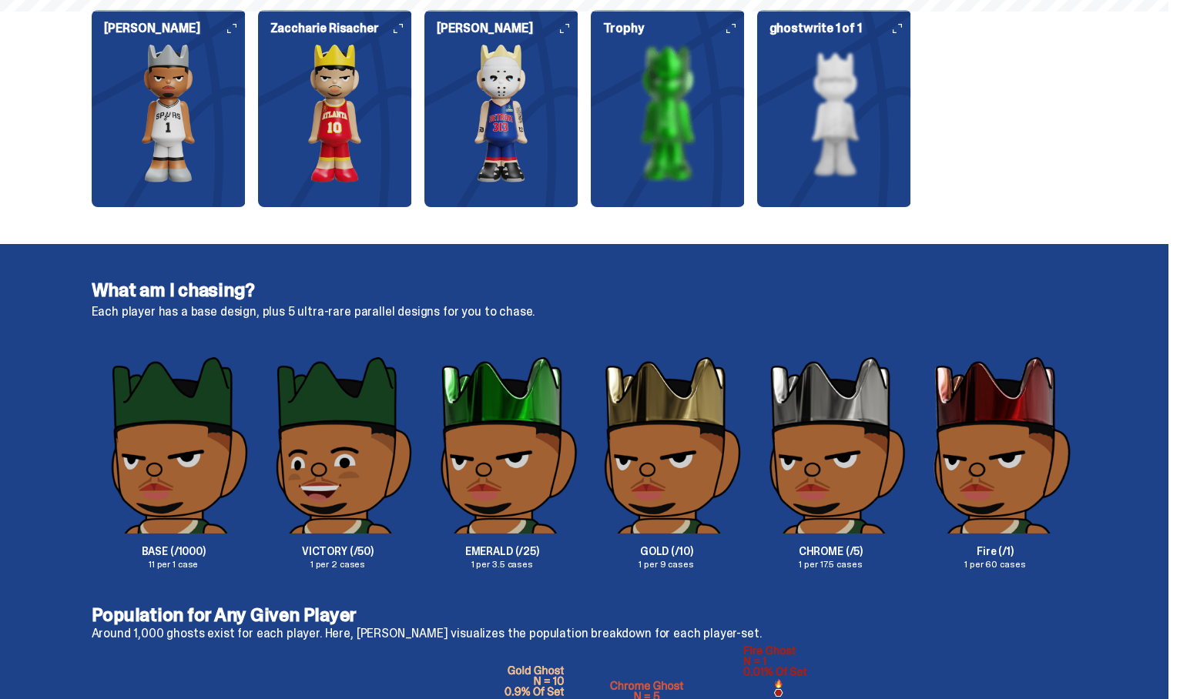 The height and width of the screenshot is (699, 1180). What do you see at coordinates (501, 565) in the screenshot?
I see `p: 1 per 3.5 cases` at bounding box center [501, 565].